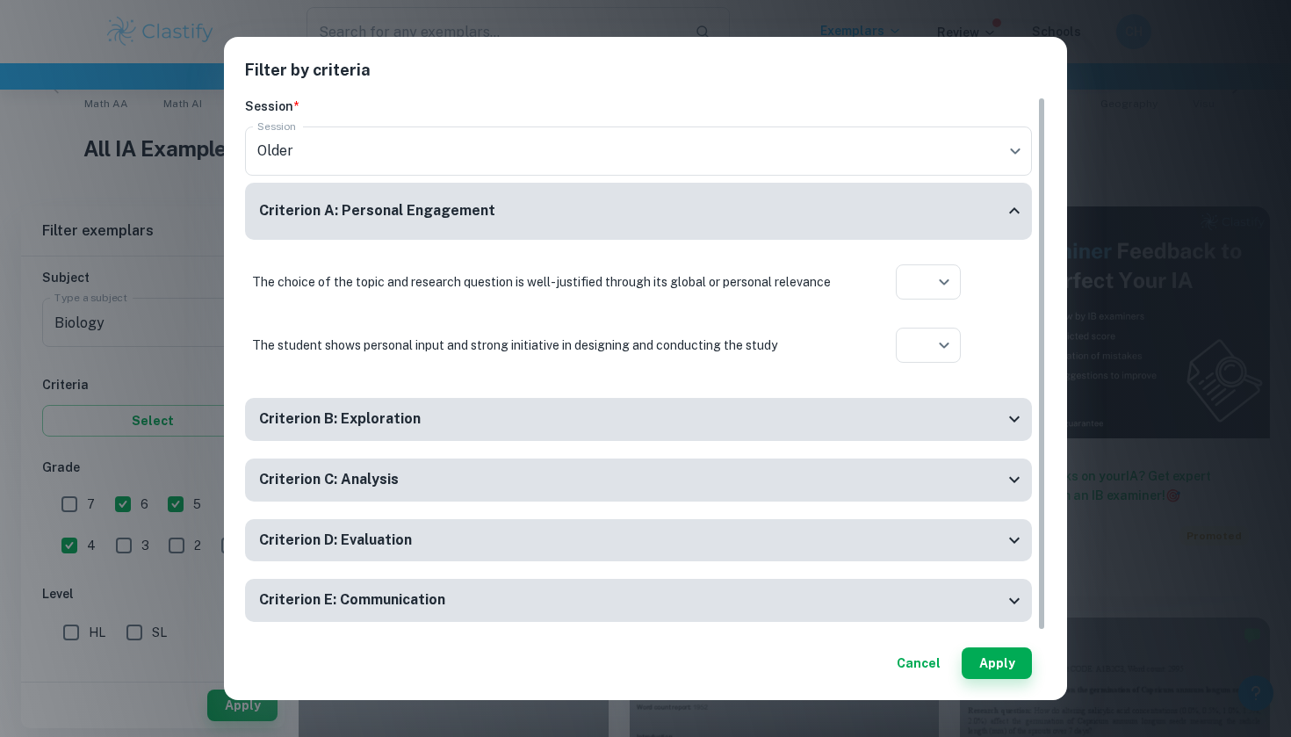 Image resolution: width=1291 pixels, height=737 pixels. I want to click on div: Criterion A: Personal Engagement, so click(639, 211).